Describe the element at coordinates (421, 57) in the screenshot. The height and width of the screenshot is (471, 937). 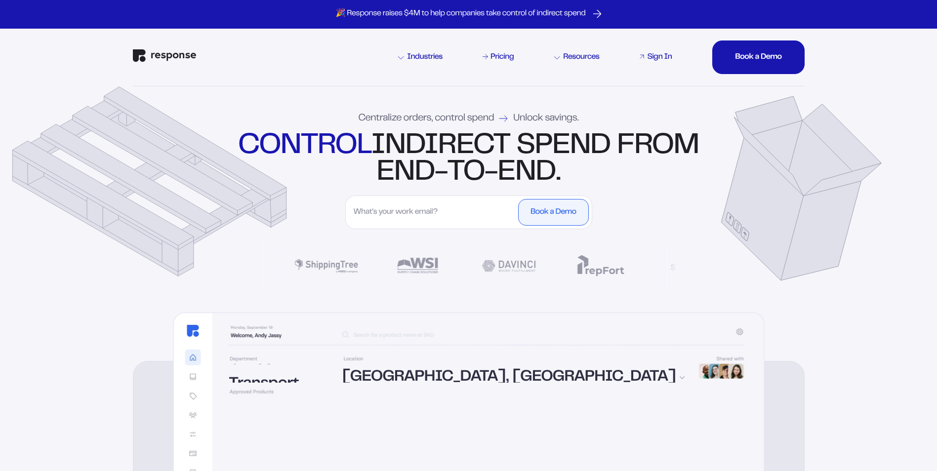
I see `div: Industries` at that location.